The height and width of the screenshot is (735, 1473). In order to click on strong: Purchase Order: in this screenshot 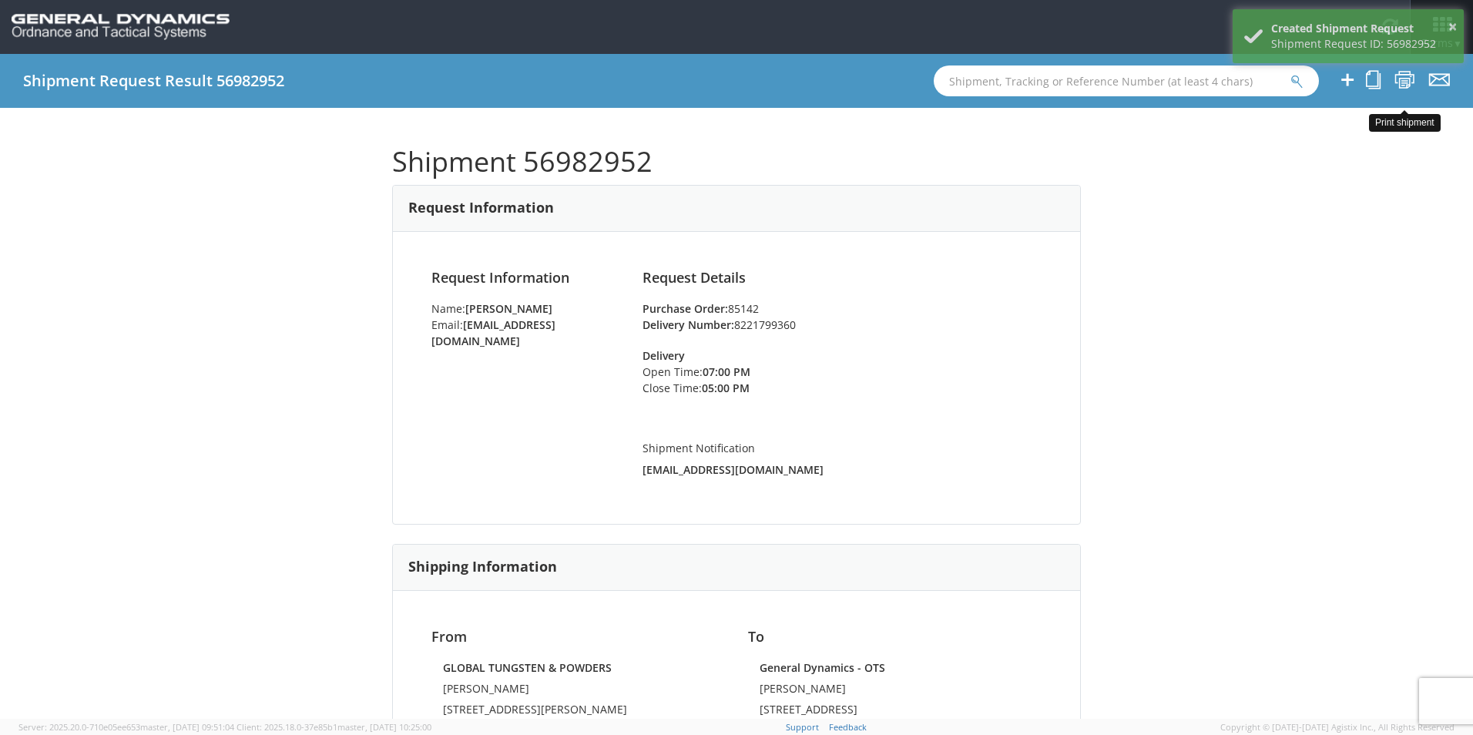, I will do `click(685, 308)`.